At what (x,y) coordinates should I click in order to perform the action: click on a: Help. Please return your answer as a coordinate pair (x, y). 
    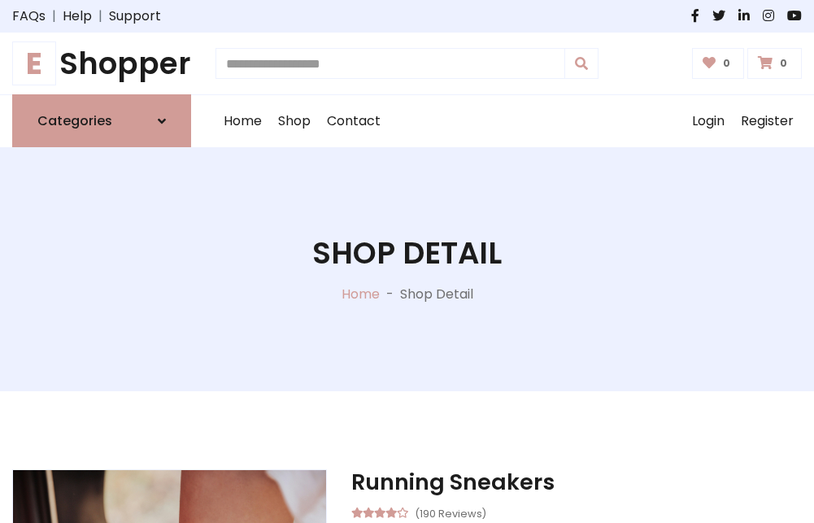
    Looking at the image, I should click on (77, 16).